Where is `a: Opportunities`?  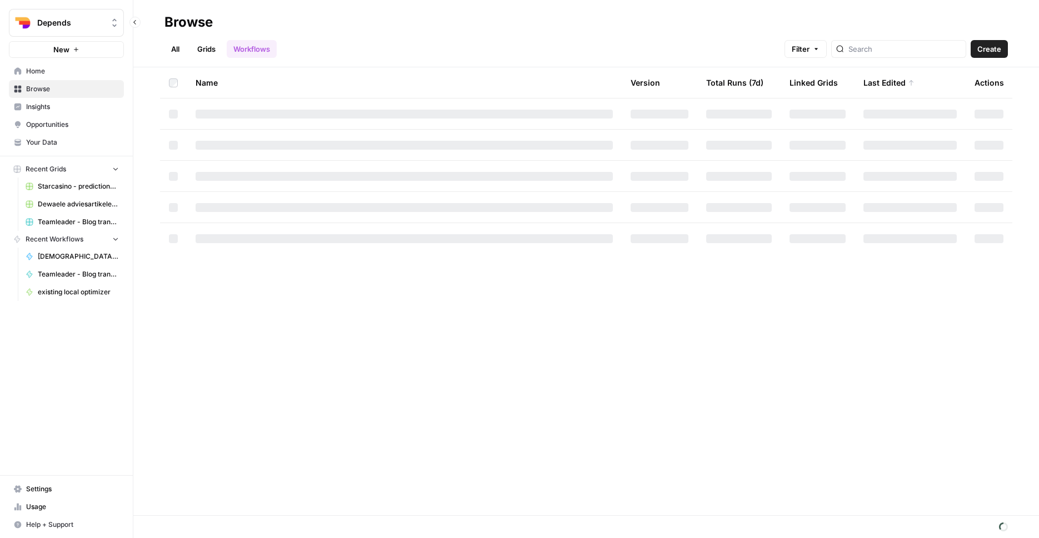 a: Opportunities is located at coordinates (66, 125).